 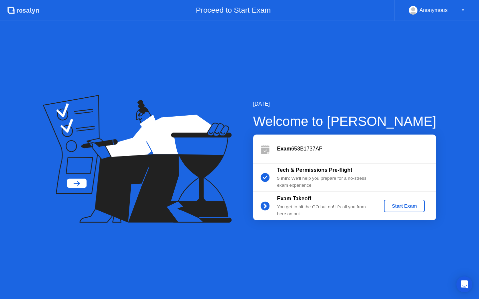 What do you see at coordinates (294, 199) in the screenshot?
I see `b: Exam Takeoff` at bounding box center [294, 199].